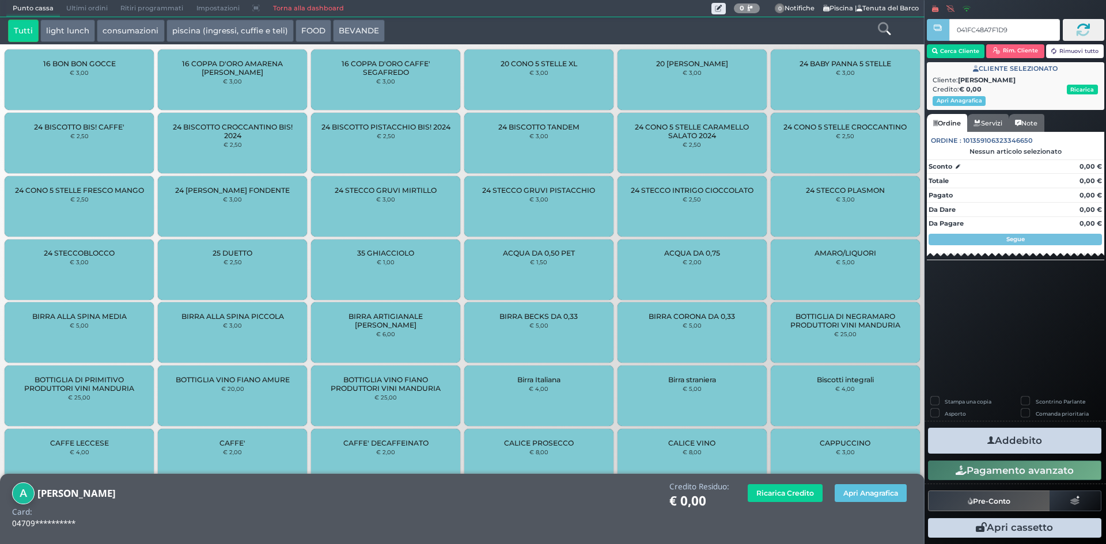  I want to click on button: Pagamento avanzato, so click(1015, 471).